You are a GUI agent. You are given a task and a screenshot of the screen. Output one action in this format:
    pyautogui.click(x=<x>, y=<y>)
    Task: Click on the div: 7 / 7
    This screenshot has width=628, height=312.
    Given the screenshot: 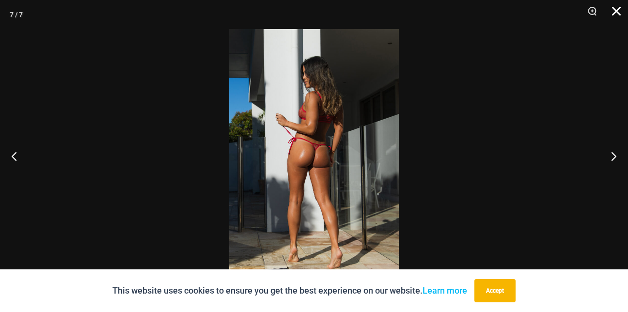 What is the action you would take?
    pyautogui.click(x=16, y=15)
    